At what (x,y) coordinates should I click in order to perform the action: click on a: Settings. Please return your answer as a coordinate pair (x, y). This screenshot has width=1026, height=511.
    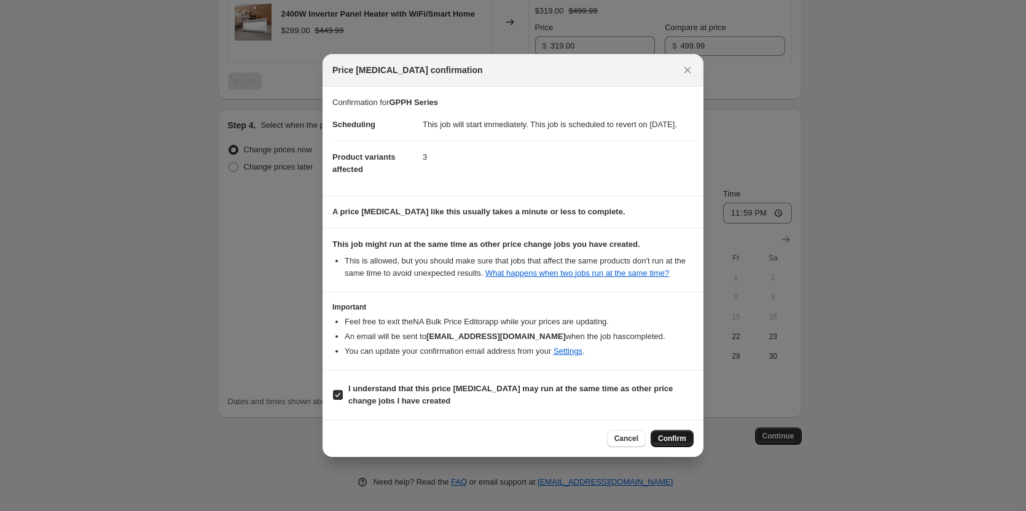
    Looking at the image, I should click on (568, 351).